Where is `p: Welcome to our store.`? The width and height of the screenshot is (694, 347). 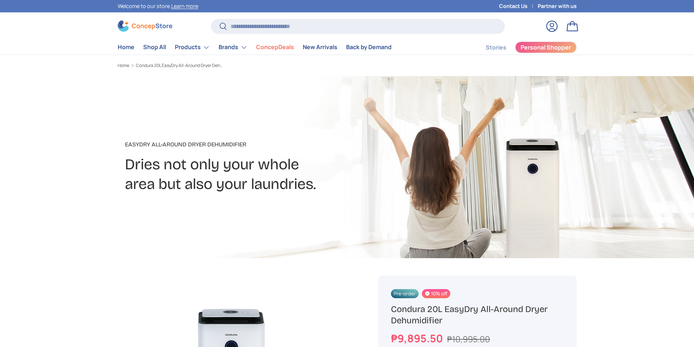 p: Welcome to our store. is located at coordinates (158, 6).